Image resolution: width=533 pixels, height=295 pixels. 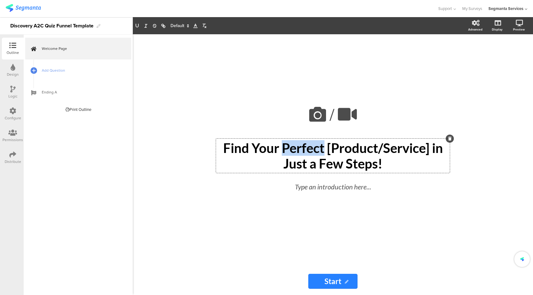 I want to click on span: Welcome Page, so click(x=82, y=49).